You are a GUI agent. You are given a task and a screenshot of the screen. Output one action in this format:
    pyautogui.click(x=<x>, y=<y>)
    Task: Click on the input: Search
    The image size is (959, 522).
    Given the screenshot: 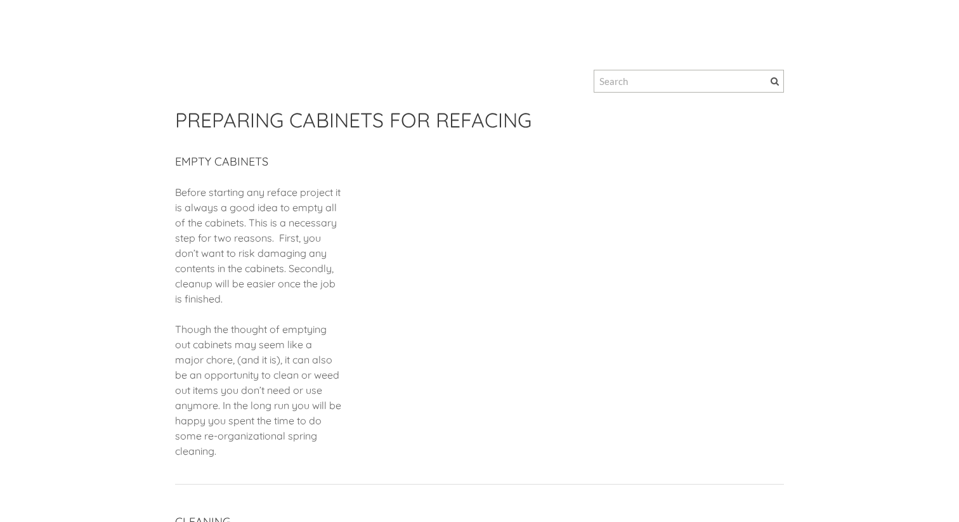 What is the action you would take?
    pyautogui.click(x=689, y=81)
    